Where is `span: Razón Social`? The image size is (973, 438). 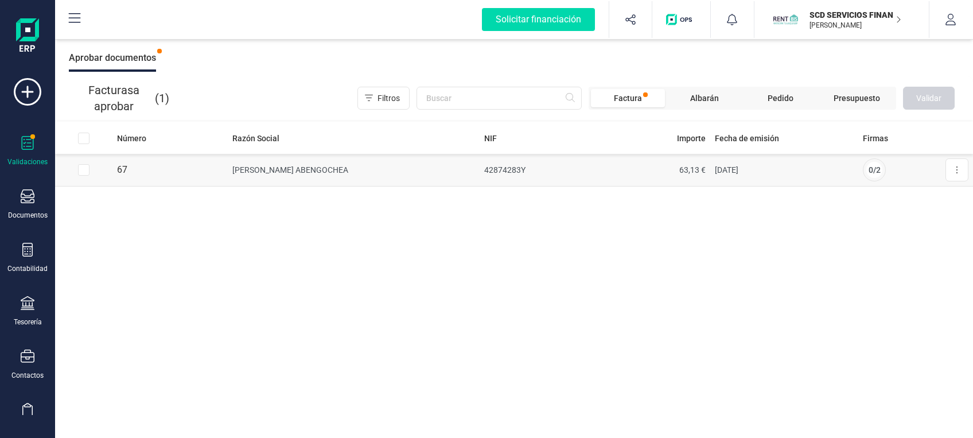
span: Razón Social is located at coordinates (256, 138).